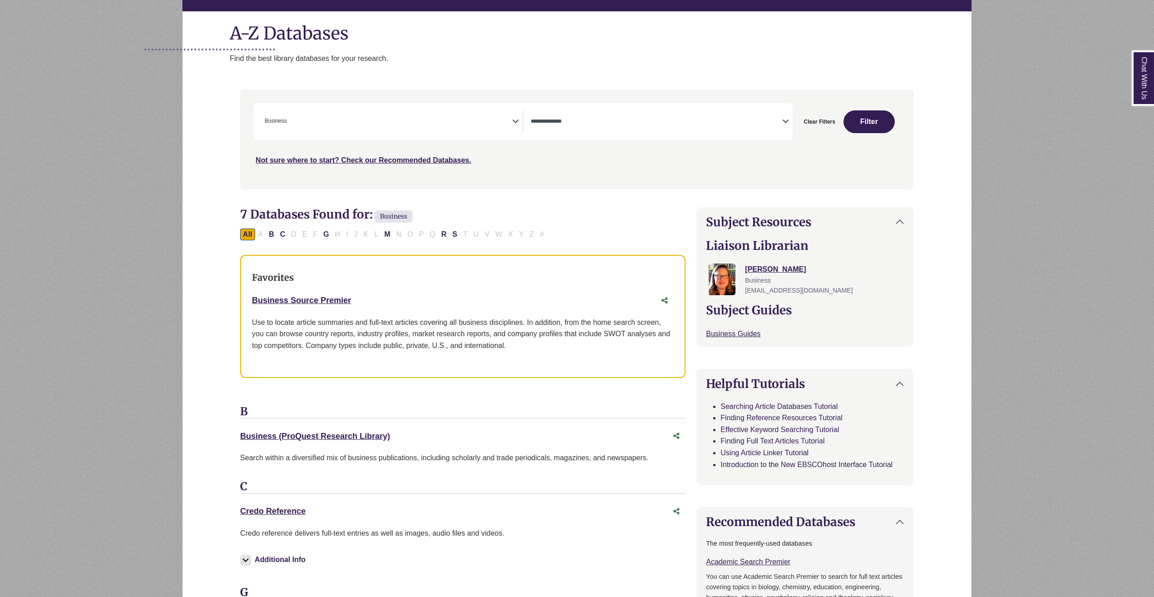 The image size is (1154, 597). What do you see at coordinates (444, 234) in the screenshot?
I see `button: Filter Results R` at bounding box center [444, 234].